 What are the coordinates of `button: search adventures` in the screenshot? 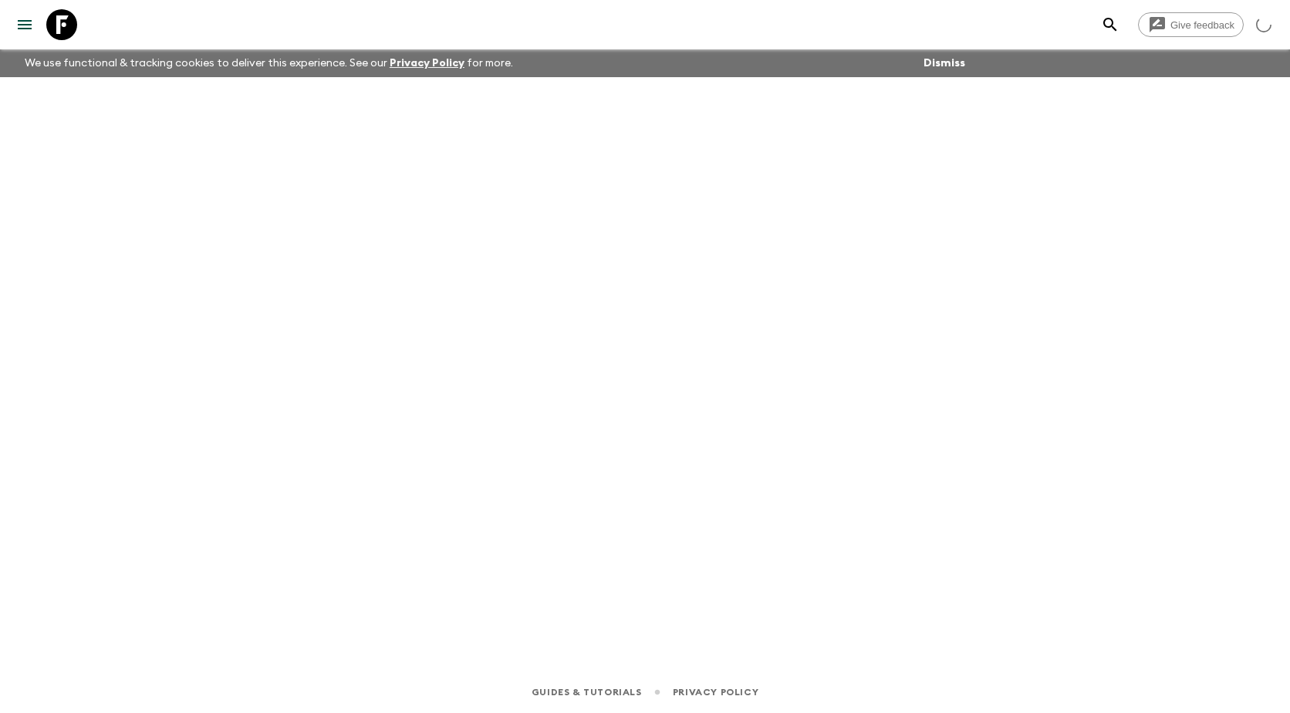 It's located at (1110, 25).